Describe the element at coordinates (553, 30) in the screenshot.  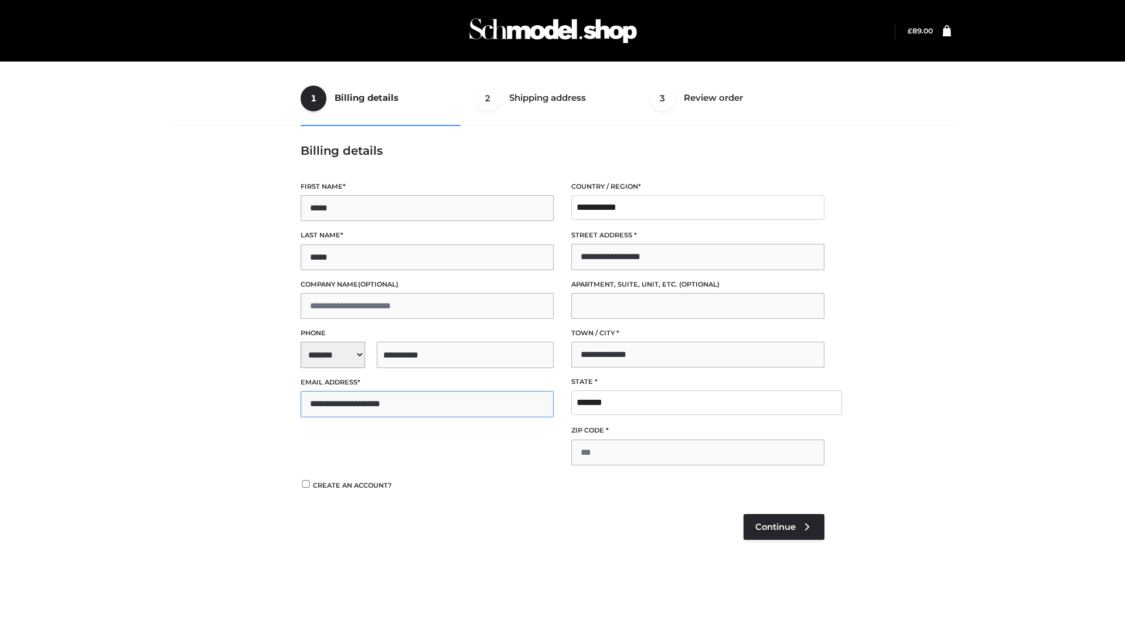
I see `img: Schmodel Admin 964` at that location.